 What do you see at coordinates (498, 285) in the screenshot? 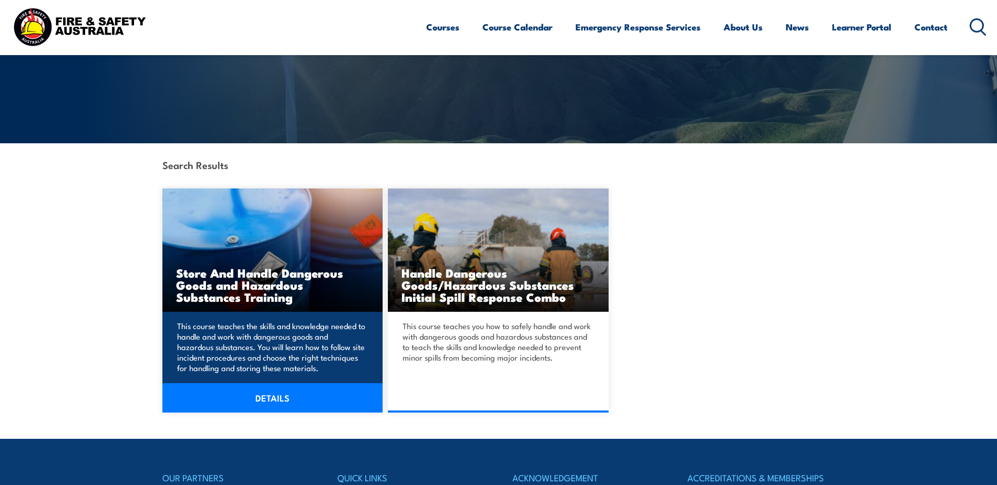
I see `h3: Handle Dangerous Goods/Hazardous Substances Initial Spill Response Combo` at bounding box center [498, 285].